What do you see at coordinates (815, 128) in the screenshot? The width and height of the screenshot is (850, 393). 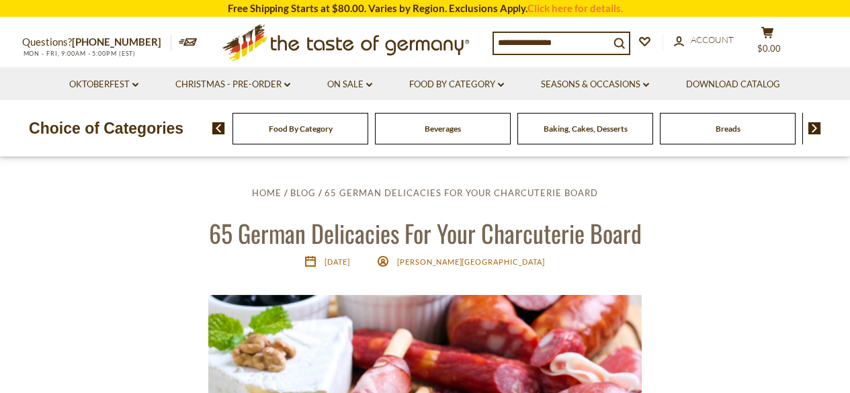 I see `img: next arrow` at bounding box center [815, 128].